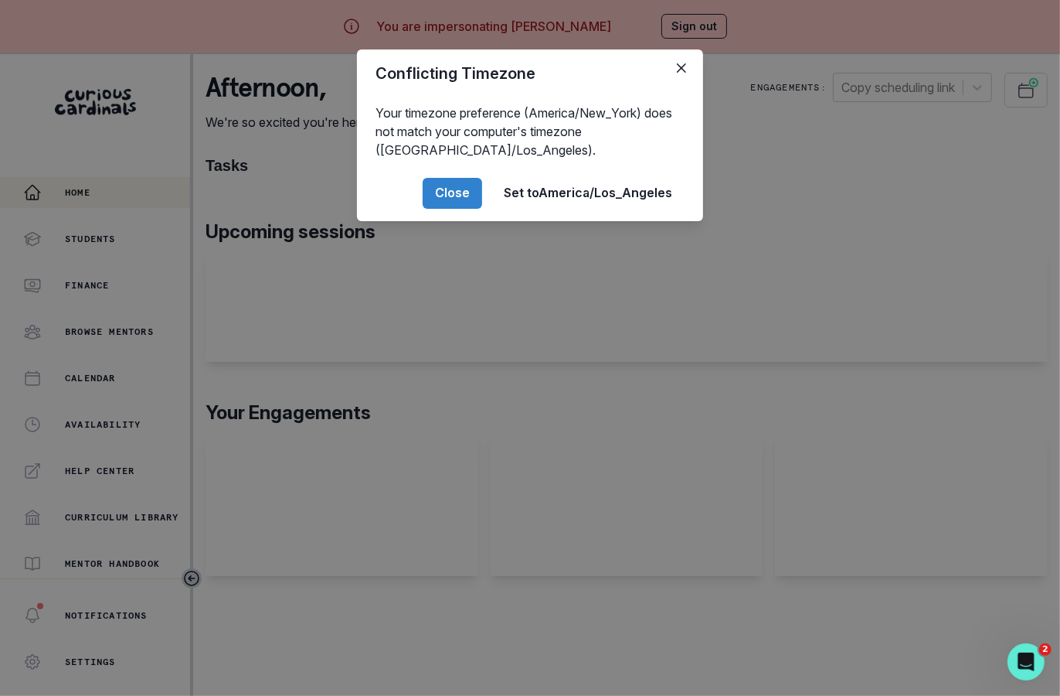  I want to click on header: Conflicting Timezone, so click(530, 73).